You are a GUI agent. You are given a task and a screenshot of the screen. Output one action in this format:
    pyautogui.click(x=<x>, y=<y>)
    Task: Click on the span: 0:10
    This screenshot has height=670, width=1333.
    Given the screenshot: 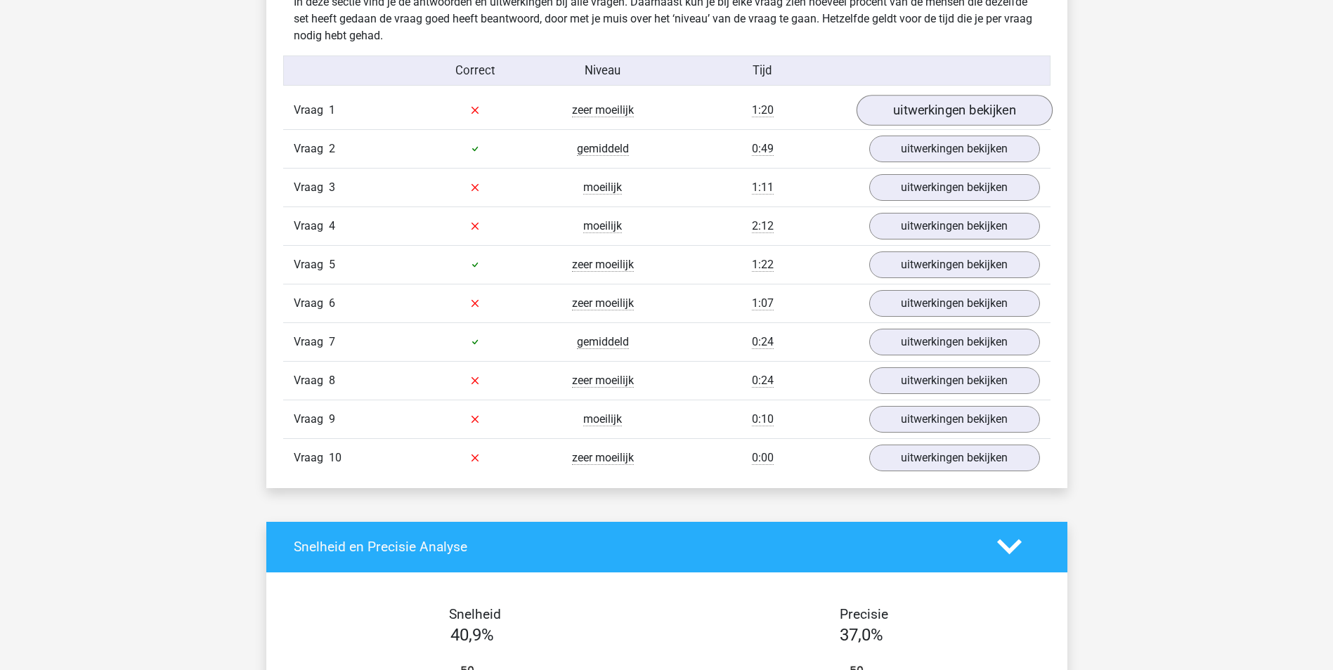 What is the action you would take?
    pyautogui.click(x=762, y=419)
    